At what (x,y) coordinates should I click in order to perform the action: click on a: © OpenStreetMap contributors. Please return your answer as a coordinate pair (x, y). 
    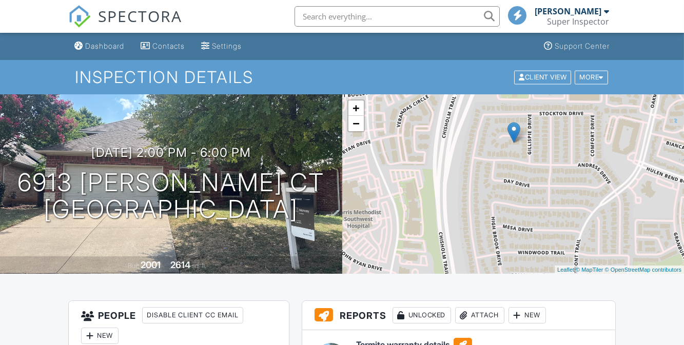
    Looking at the image, I should click on (643, 270).